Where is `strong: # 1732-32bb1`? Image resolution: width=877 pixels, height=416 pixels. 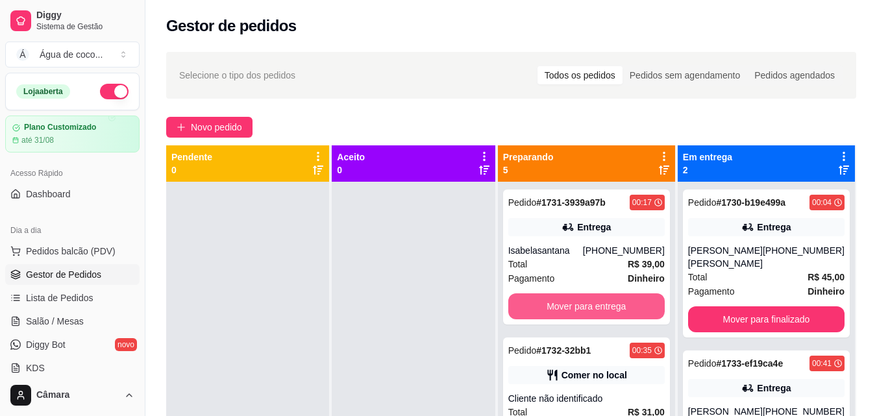 strong: # 1732-32bb1 is located at coordinates (563, 350).